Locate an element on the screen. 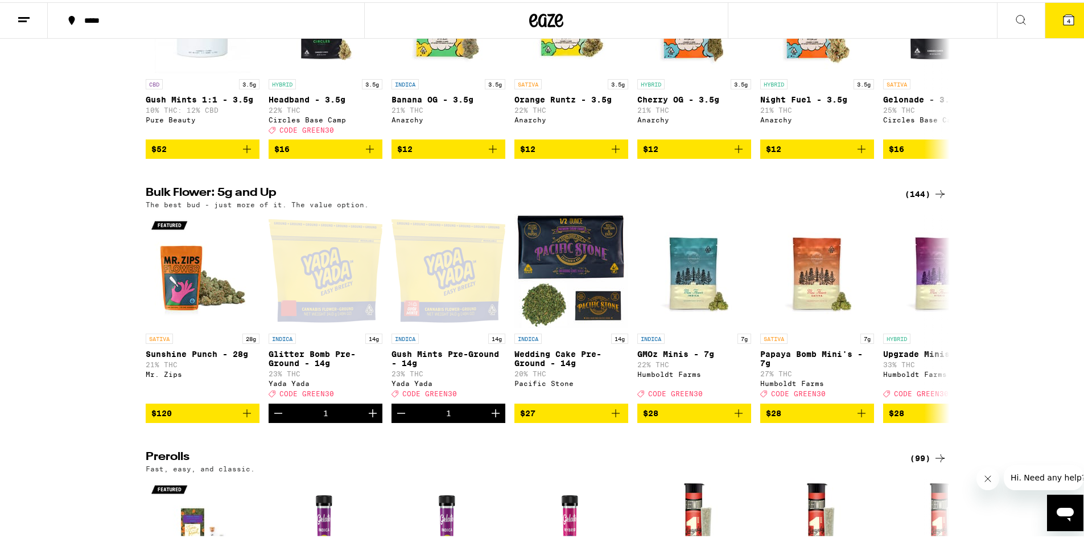 This screenshot has width=1084, height=538. a: Open page for Wedding Cake Pre-Ground - 14g from Pacific Stone is located at coordinates (571, 306).